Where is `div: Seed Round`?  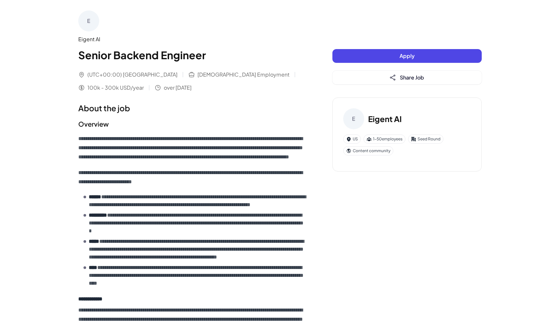 div: Seed Round is located at coordinates (426, 139).